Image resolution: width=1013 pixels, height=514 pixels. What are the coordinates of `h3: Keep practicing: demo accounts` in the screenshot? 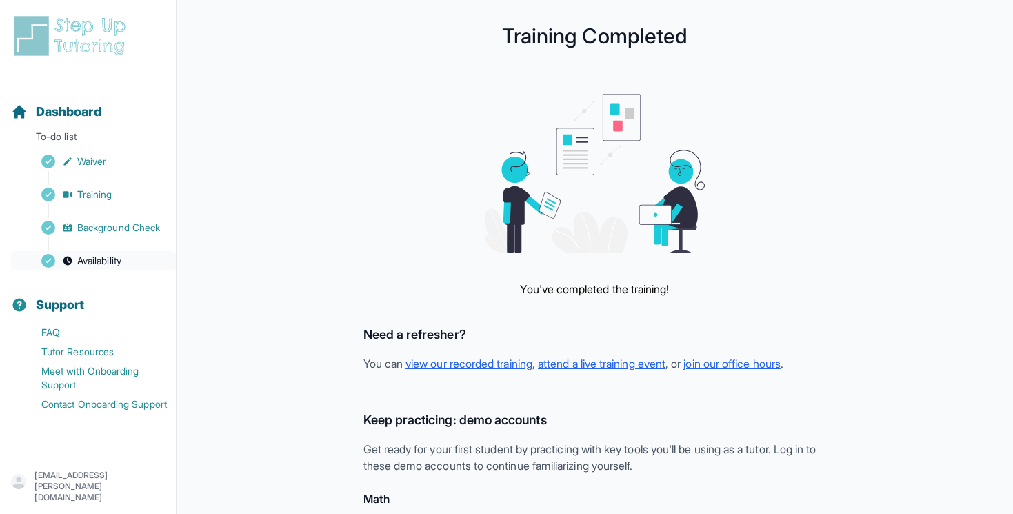 It's located at (595, 420).